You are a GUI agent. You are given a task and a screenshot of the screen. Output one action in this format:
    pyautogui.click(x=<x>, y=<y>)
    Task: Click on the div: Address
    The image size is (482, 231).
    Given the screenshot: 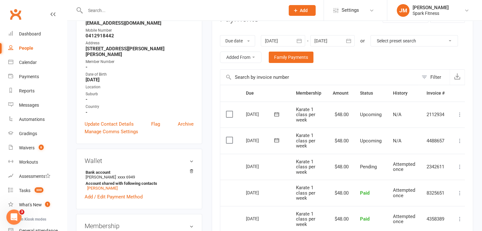 What is the action you would take?
    pyautogui.click(x=139, y=43)
    